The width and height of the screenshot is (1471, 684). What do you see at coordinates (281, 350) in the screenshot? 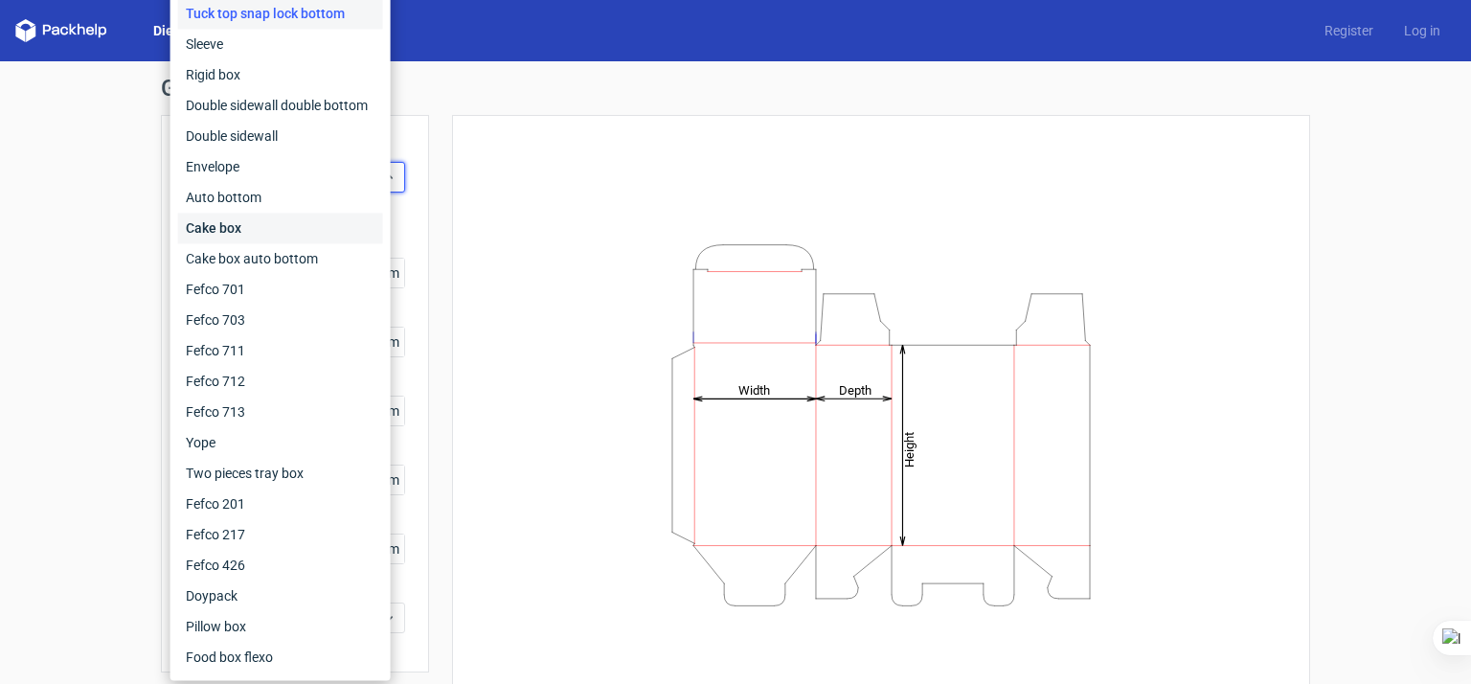
I see `div: Fefco 711` at bounding box center [281, 350].